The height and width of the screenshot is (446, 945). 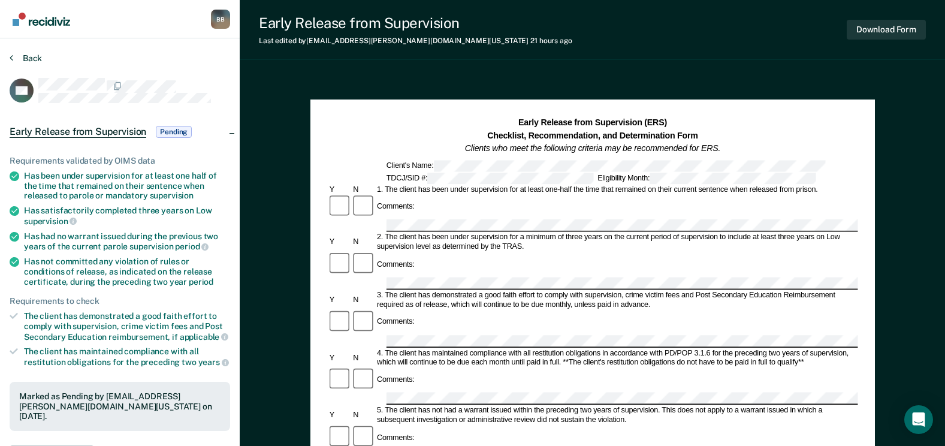 What do you see at coordinates (617, 300) in the screenshot?
I see `div: 3. The client has demonstrated a good faith effort to comply with supervision, crime victim fees ...` at bounding box center [617, 300].